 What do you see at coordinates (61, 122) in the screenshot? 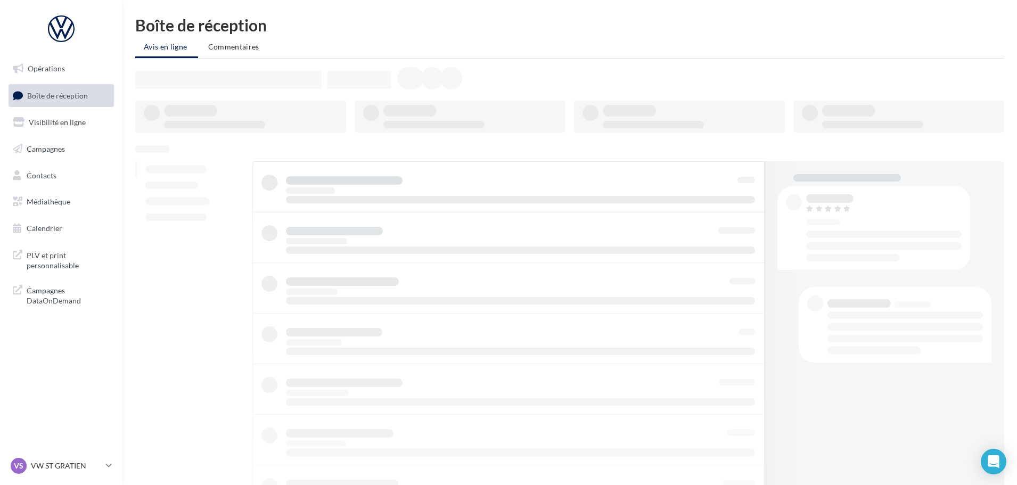
I see `a: Visibilité en ligne` at bounding box center [61, 122].